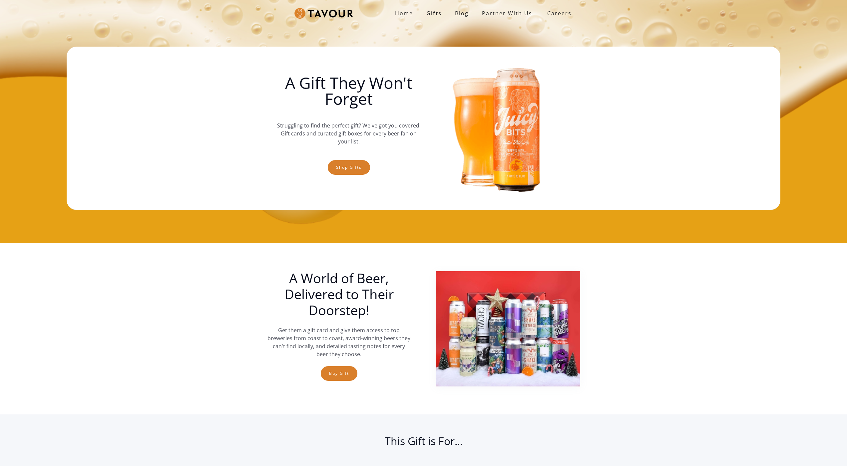  I want to click on h1: A Gift They Won't Forget, so click(349, 91).